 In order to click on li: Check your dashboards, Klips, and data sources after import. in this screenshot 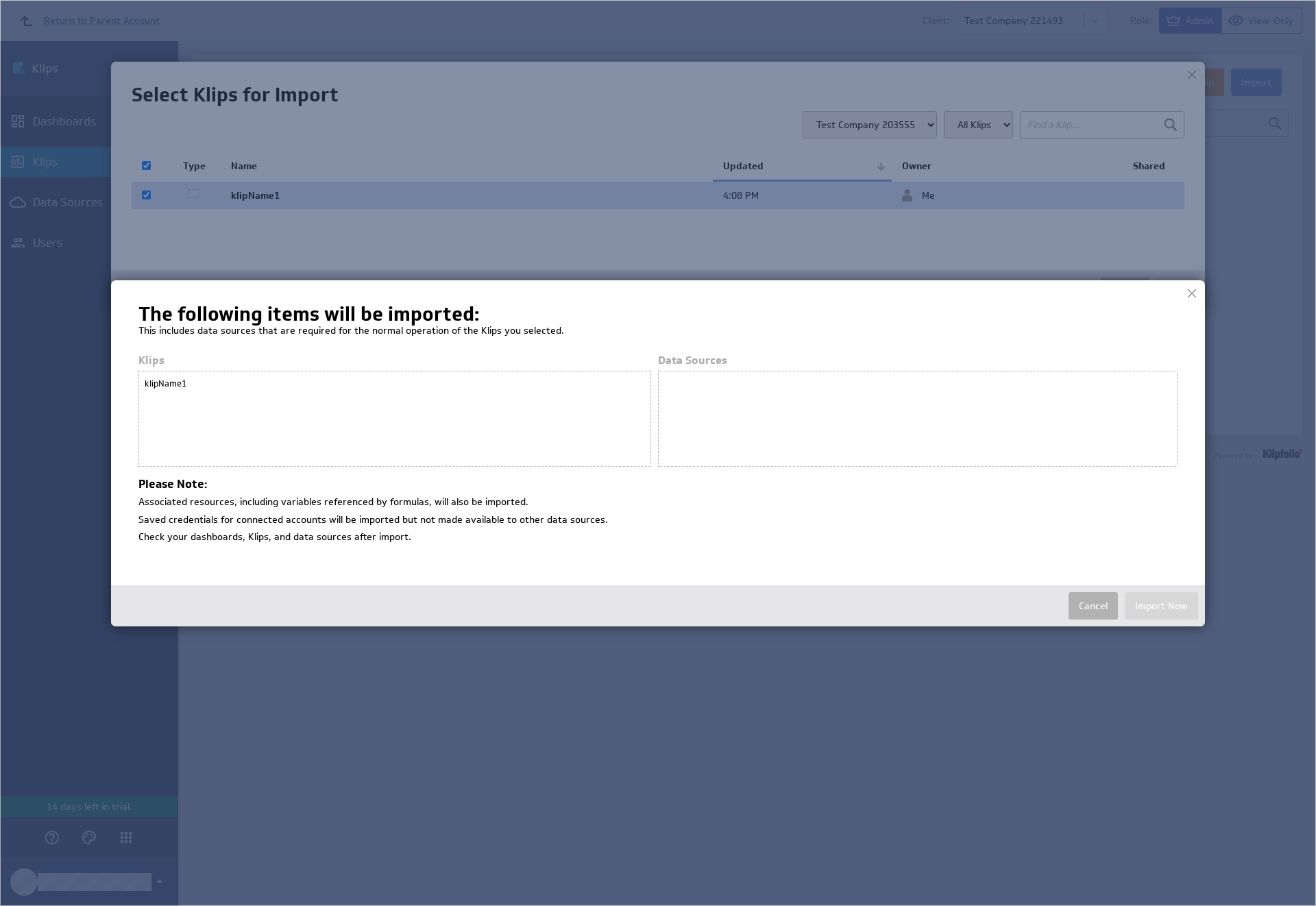, I will do `click(658, 535)`.